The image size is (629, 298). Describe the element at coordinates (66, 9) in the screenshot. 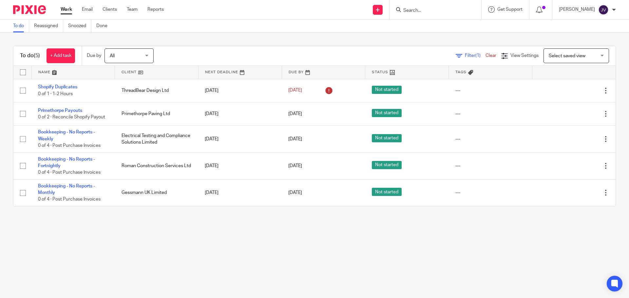

I see `a: Work` at that location.